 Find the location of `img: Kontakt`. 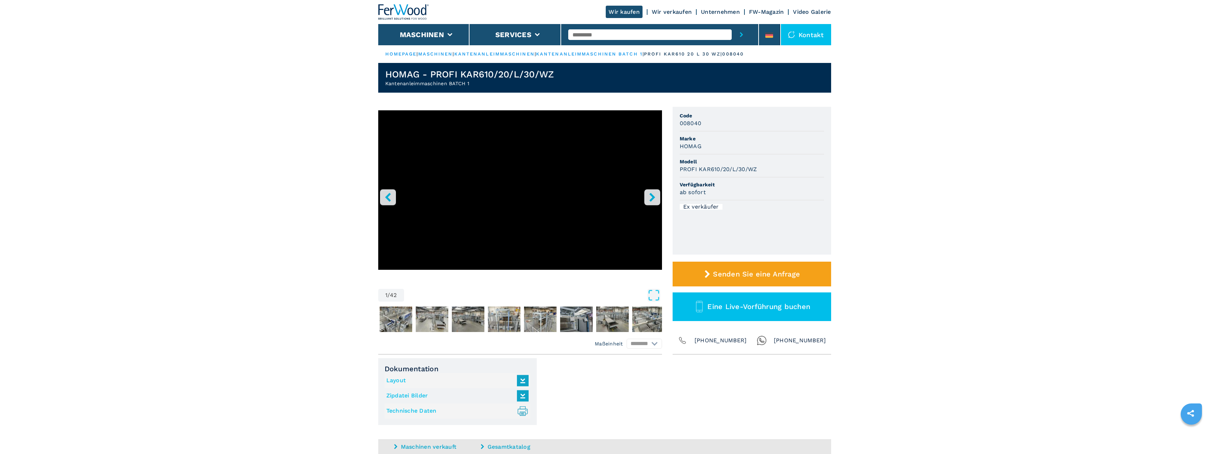

img: Kontakt is located at coordinates (792, 35).